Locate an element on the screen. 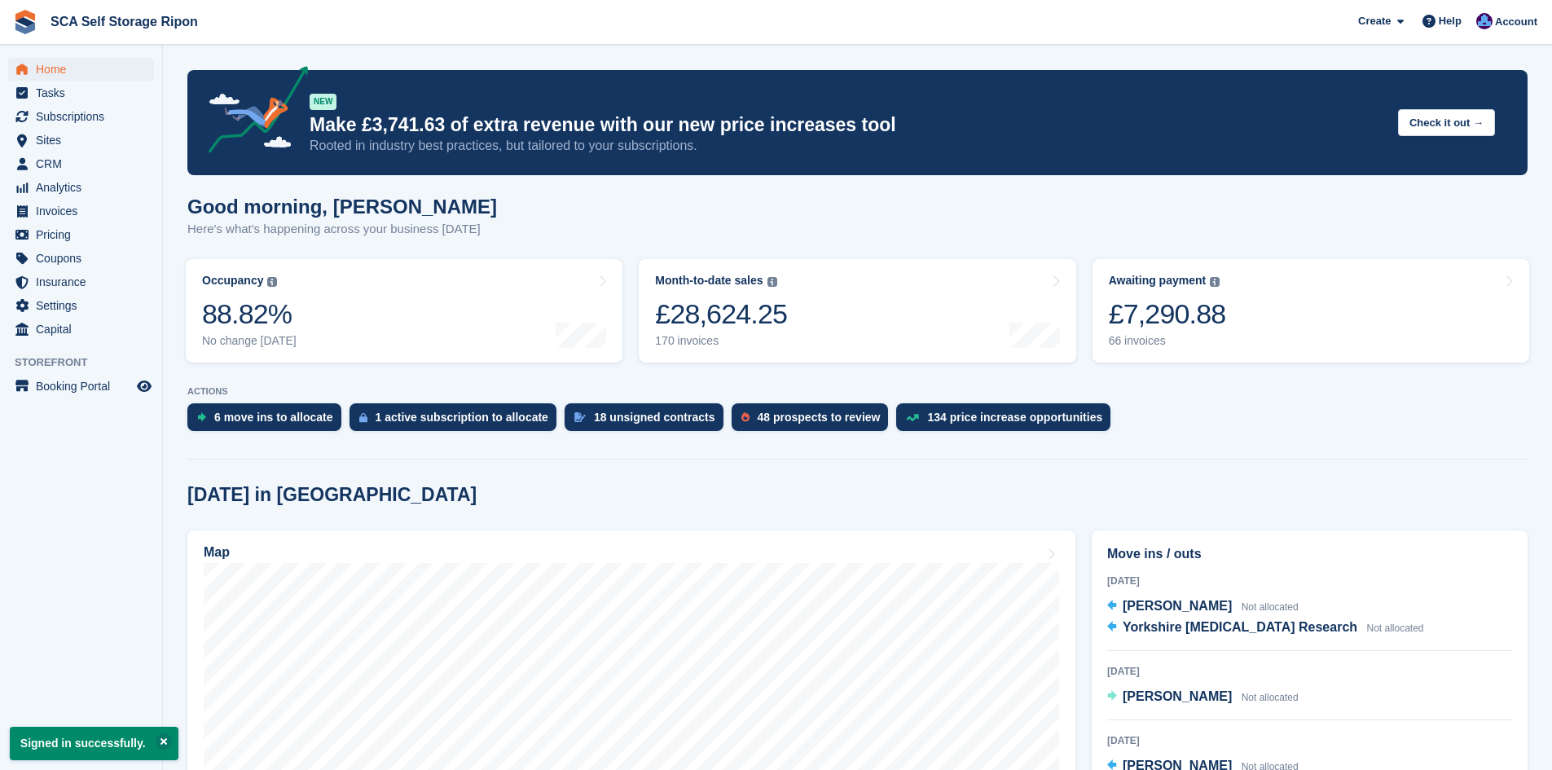 Image resolution: width=1552 pixels, height=770 pixels. div: Awaiting payment is located at coordinates (1158, 280).